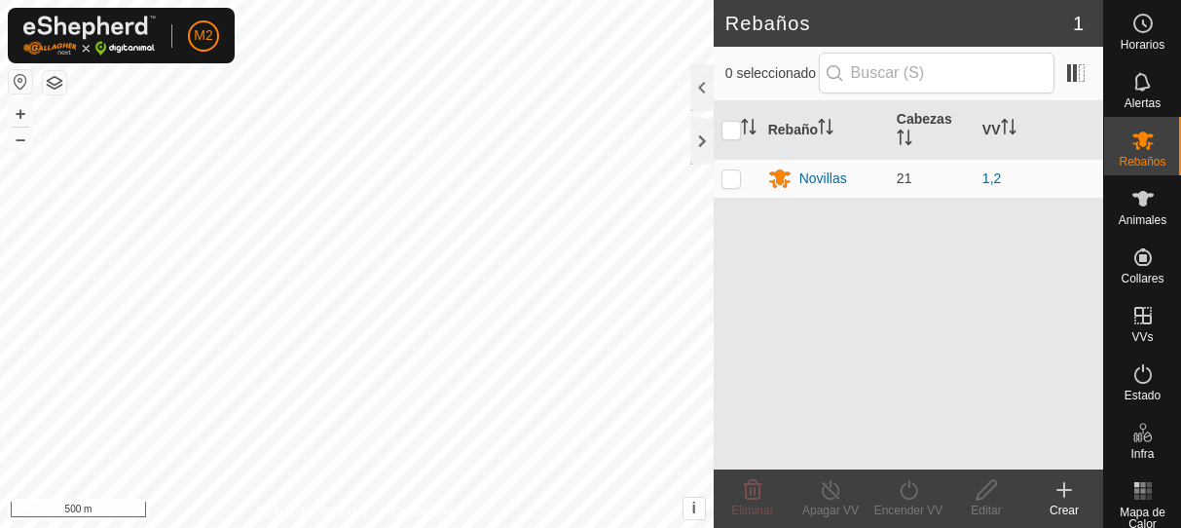  Describe the element at coordinates (1142, 220) in the screenshot. I see `span: Animales` at that location.